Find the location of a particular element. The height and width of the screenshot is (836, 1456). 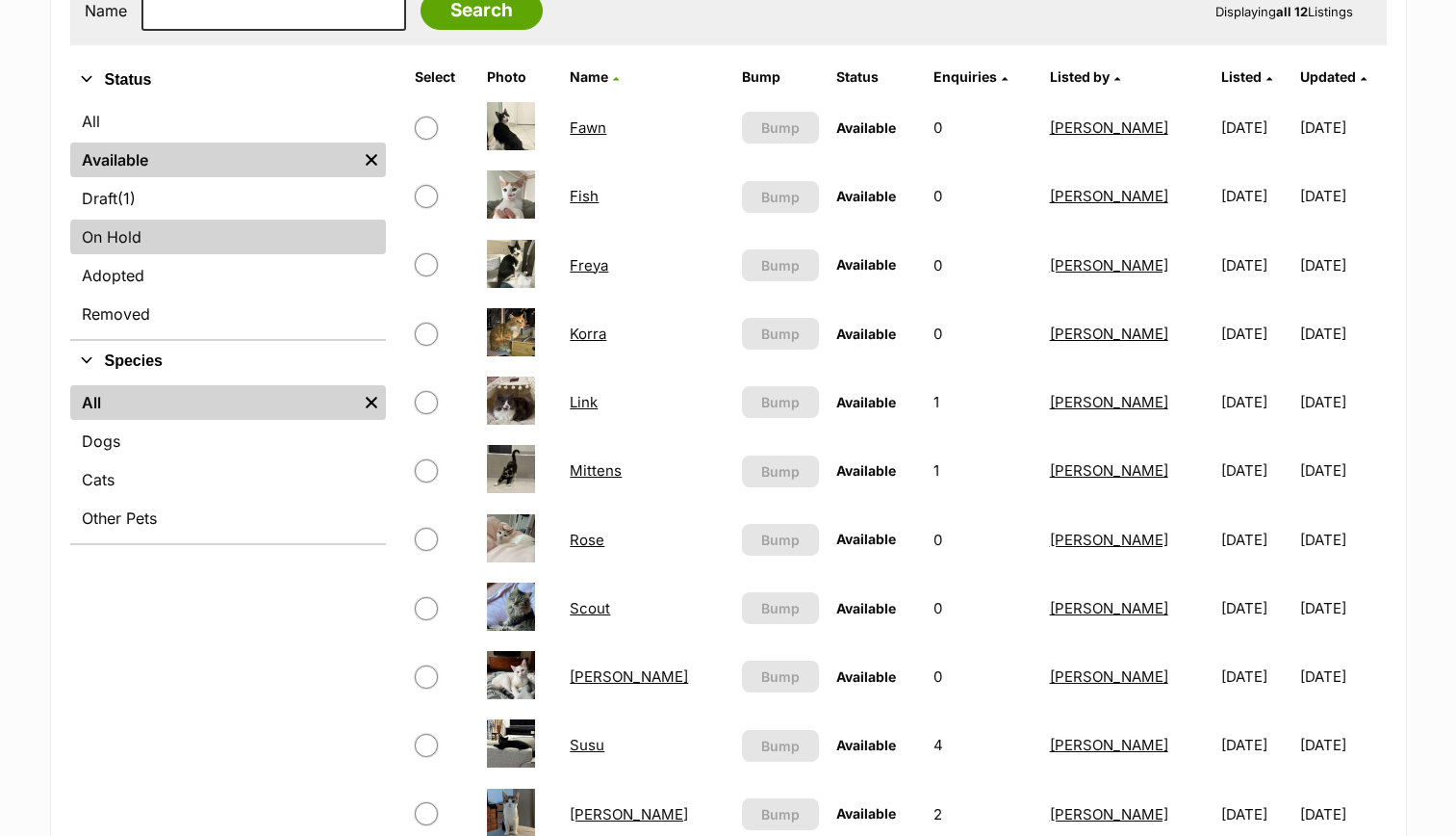

a: Freya is located at coordinates (589, 265).